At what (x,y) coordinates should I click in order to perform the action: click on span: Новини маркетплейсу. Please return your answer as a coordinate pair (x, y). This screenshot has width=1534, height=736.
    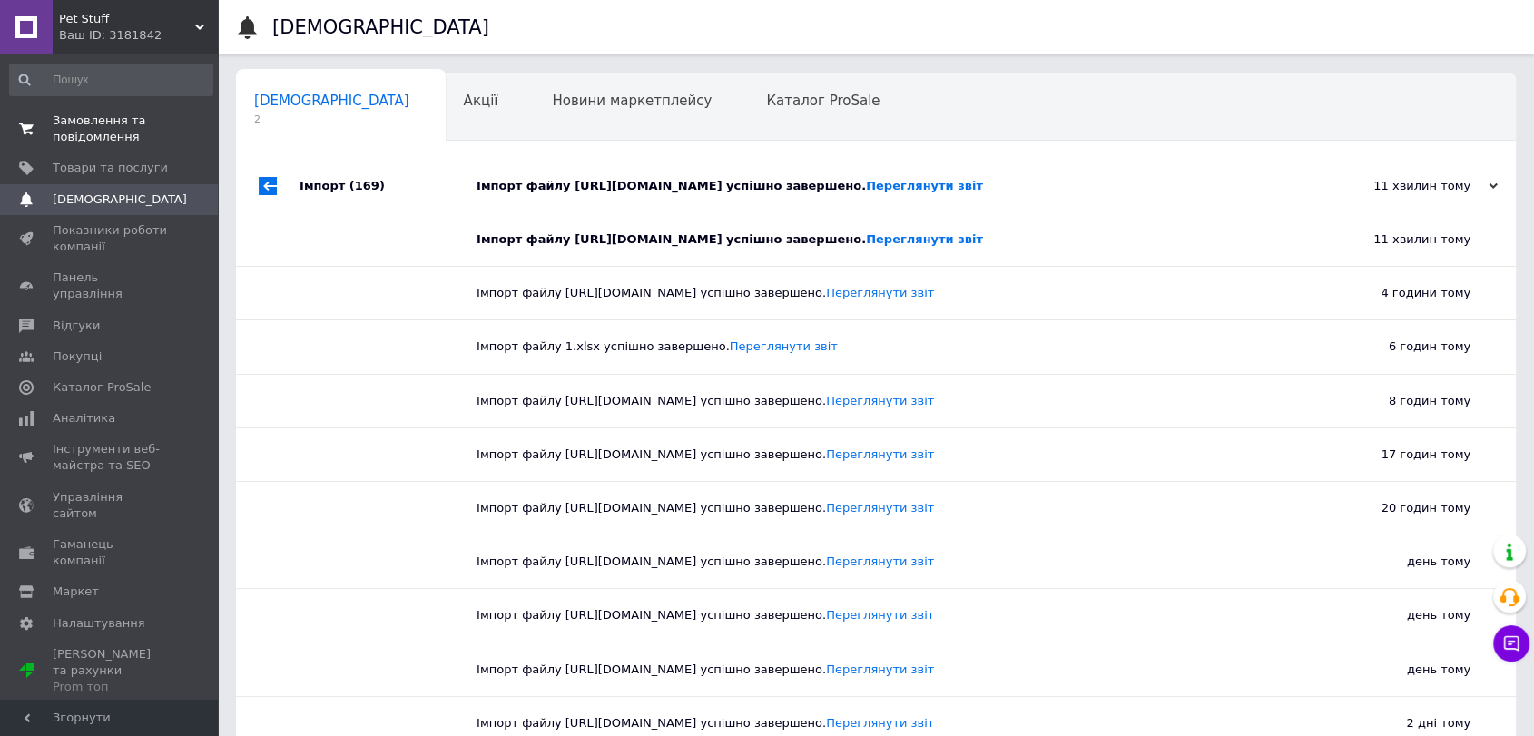
    Looking at the image, I should click on (632, 101).